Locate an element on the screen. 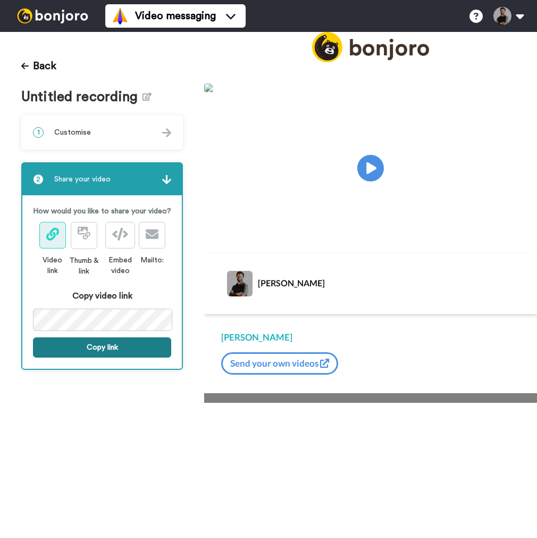 The height and width of the screenshot is (538, 537). span: Share your video is located at coordinates (82, 179).